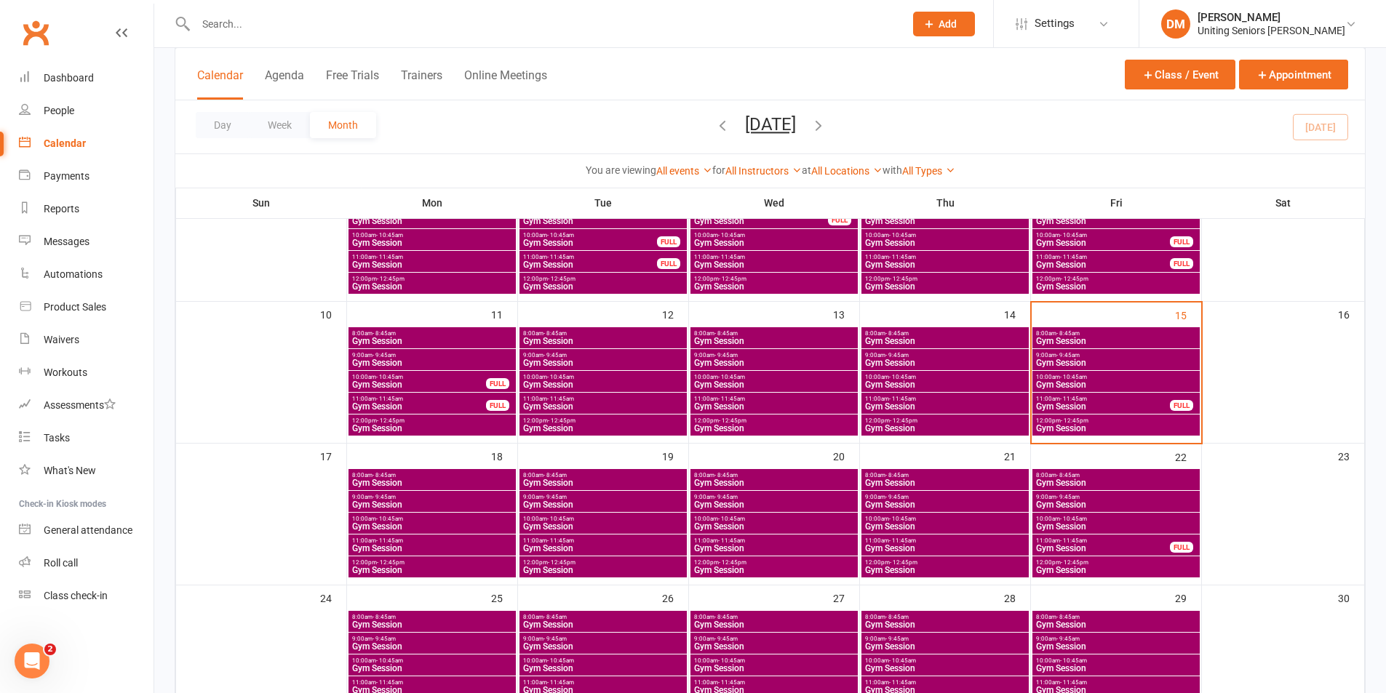 This screenshot has height=693, width=1386. Describe the element at coordinates (1294, 74) in the screenshot. I see `button: Appointment` at that location.